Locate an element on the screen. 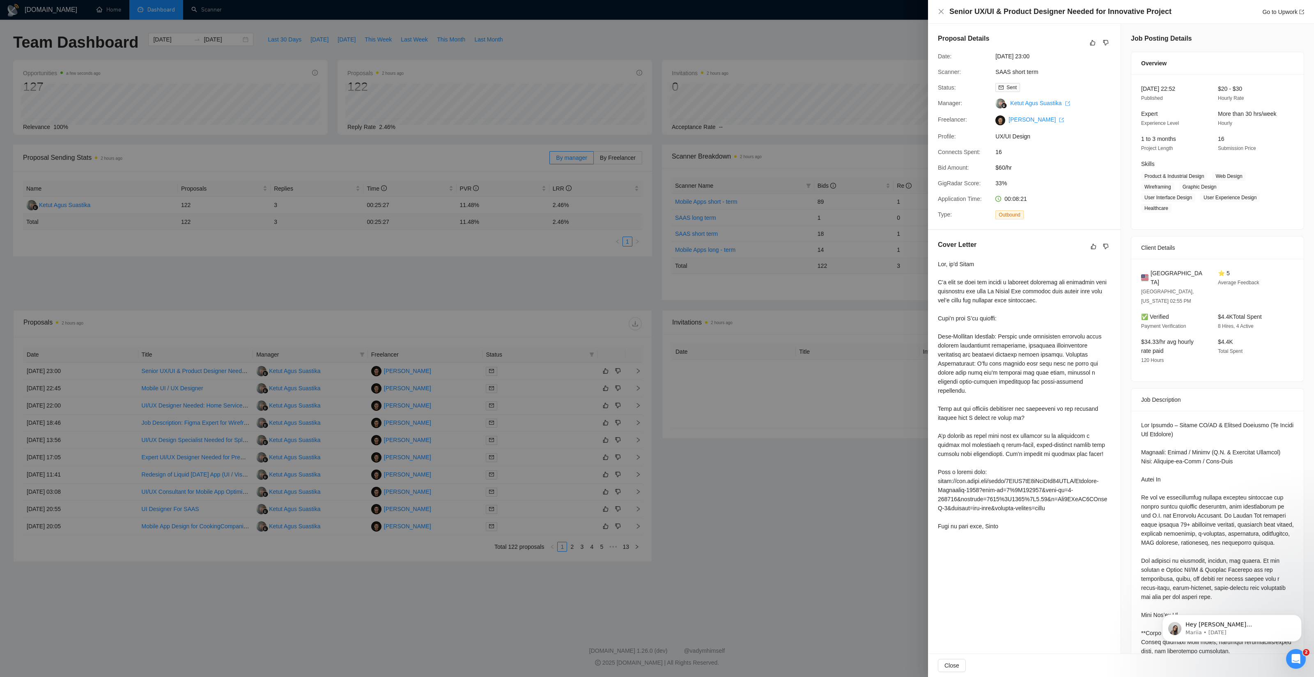 This screenshot has height=677, width=1314. span: Type: is located at coordinates (945, 214).